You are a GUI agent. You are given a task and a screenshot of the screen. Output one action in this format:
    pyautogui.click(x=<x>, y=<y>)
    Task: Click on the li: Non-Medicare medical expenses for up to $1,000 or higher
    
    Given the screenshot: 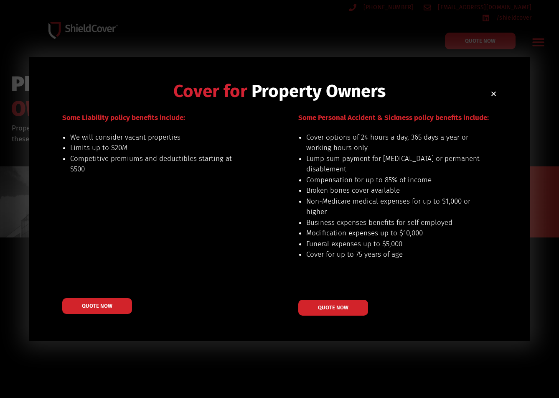 What is the action you would take?
    pyautogui.click(x=393, y=206)
    